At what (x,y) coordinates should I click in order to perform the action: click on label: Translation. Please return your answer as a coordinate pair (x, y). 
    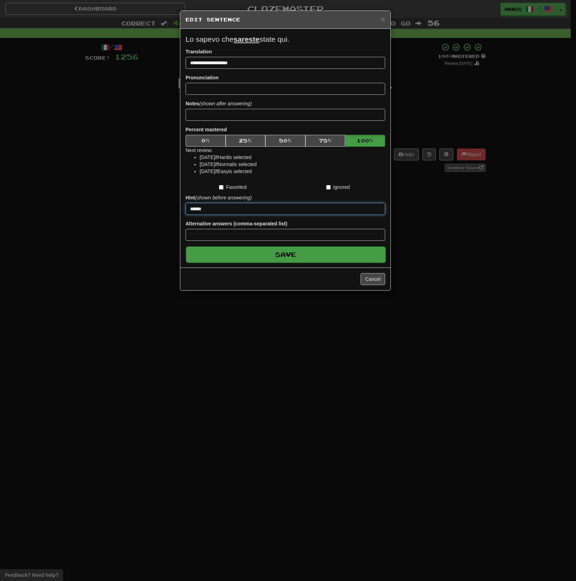
    Looking at the image, I should click on (198, 52).